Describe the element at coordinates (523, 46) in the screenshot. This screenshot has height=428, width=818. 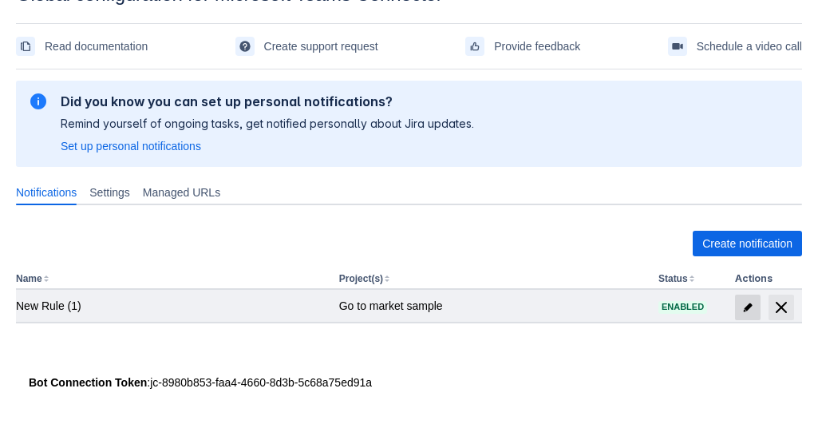
I see `a: Provide feedback` at that location.